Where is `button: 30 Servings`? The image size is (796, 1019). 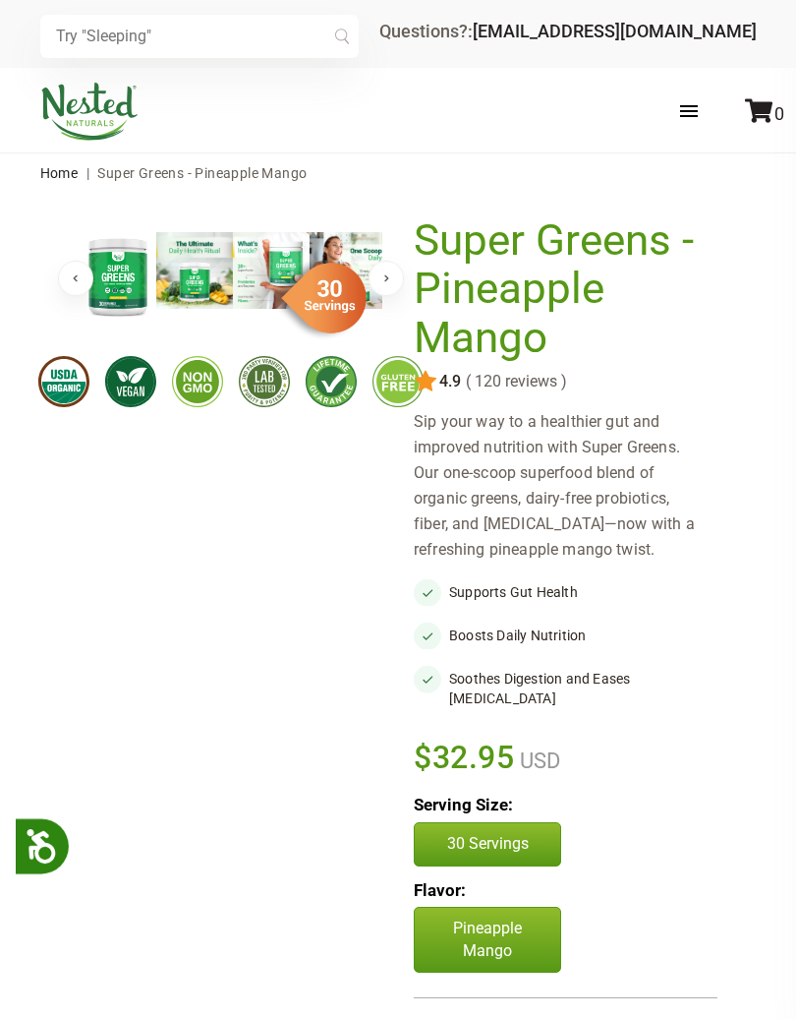 button: 30 Servings is located at coordinates (488, 844).